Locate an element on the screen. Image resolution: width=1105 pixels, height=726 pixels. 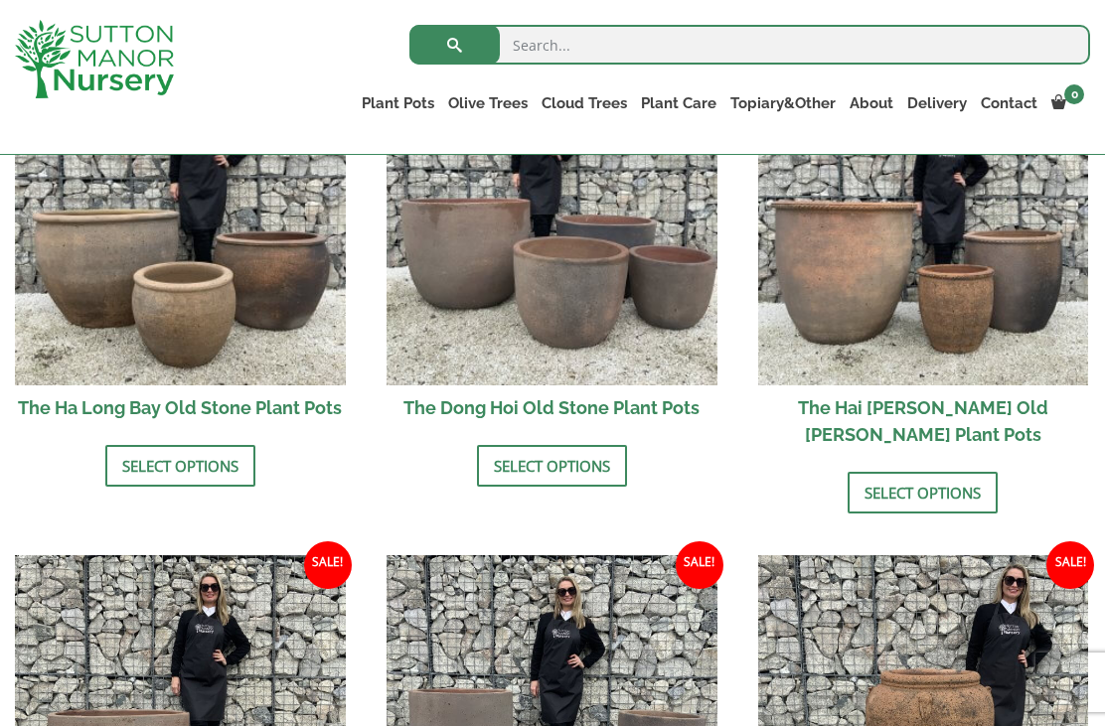
input: Search... is located at coordinates (749, 45).